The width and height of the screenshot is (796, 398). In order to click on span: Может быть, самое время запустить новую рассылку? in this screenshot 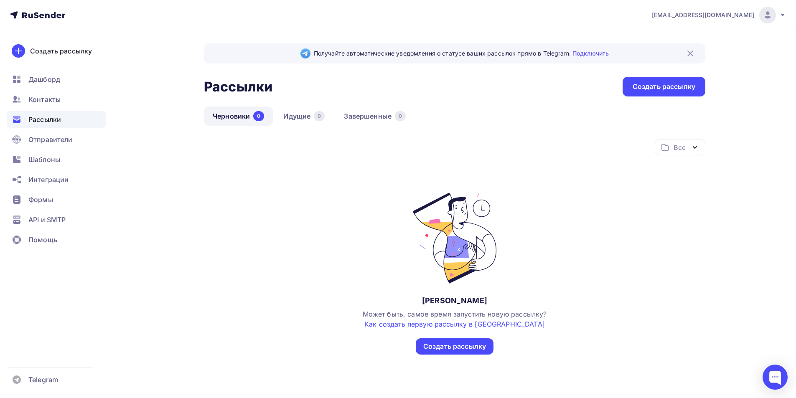, I will do `click(455, 319)`.